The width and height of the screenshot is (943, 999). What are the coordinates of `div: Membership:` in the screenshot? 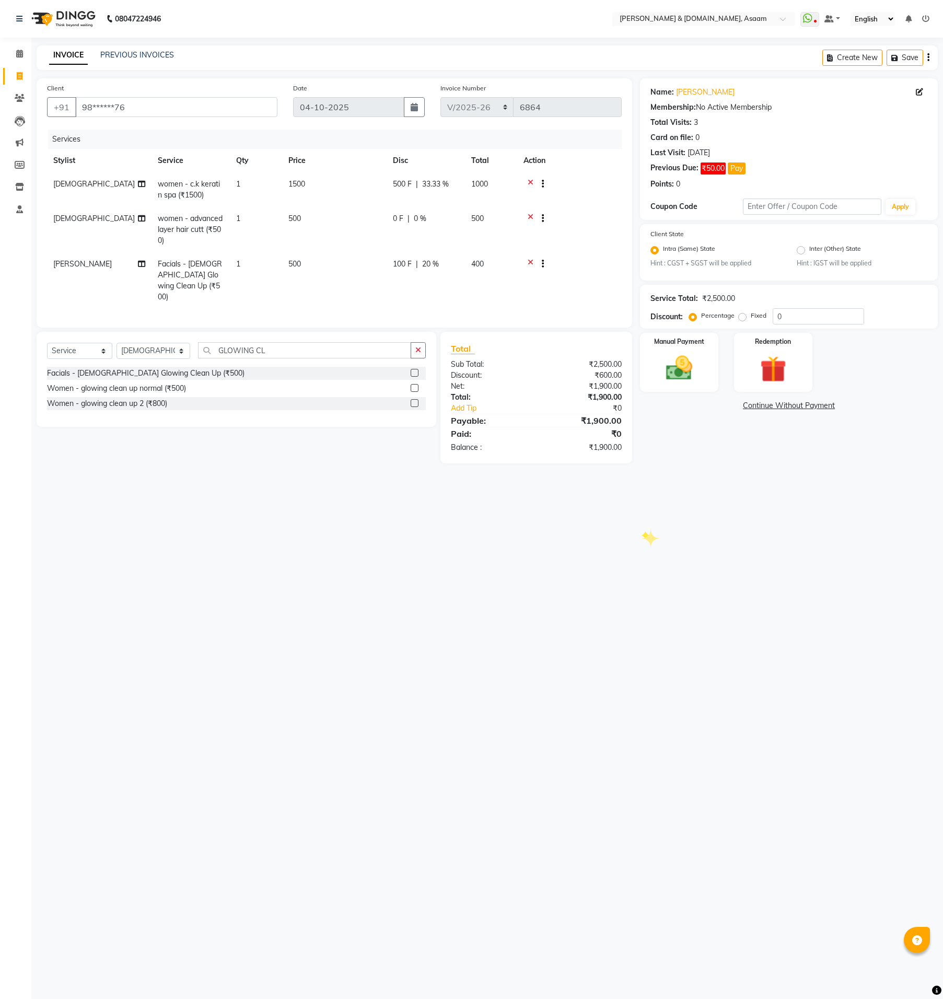 It's located at (673, 107).